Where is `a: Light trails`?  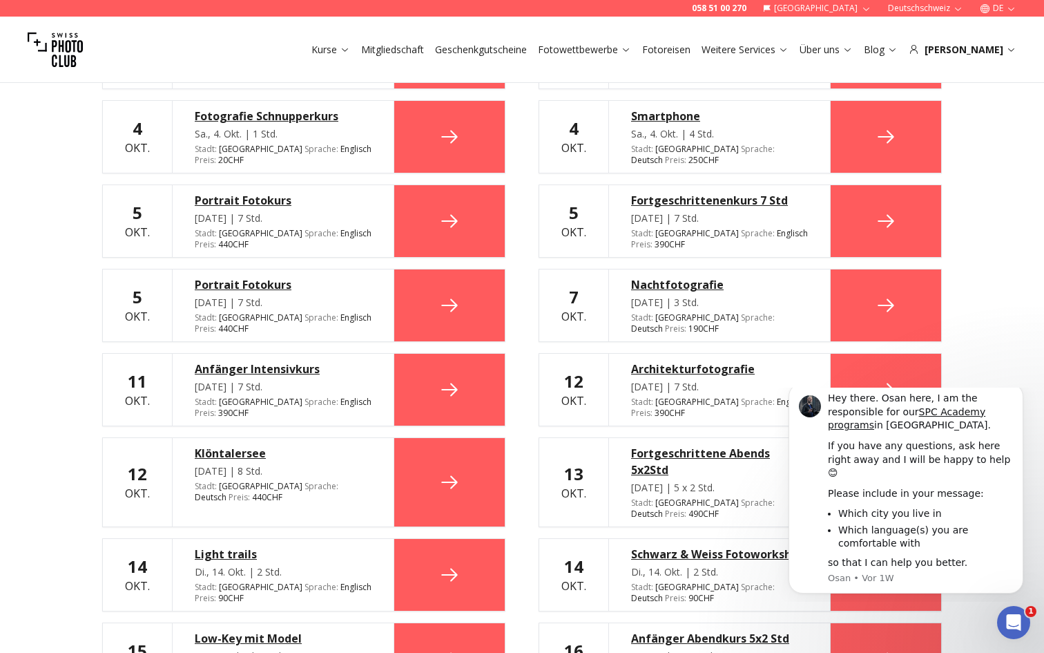 a: Light trails is located at coordinates (283, 554).